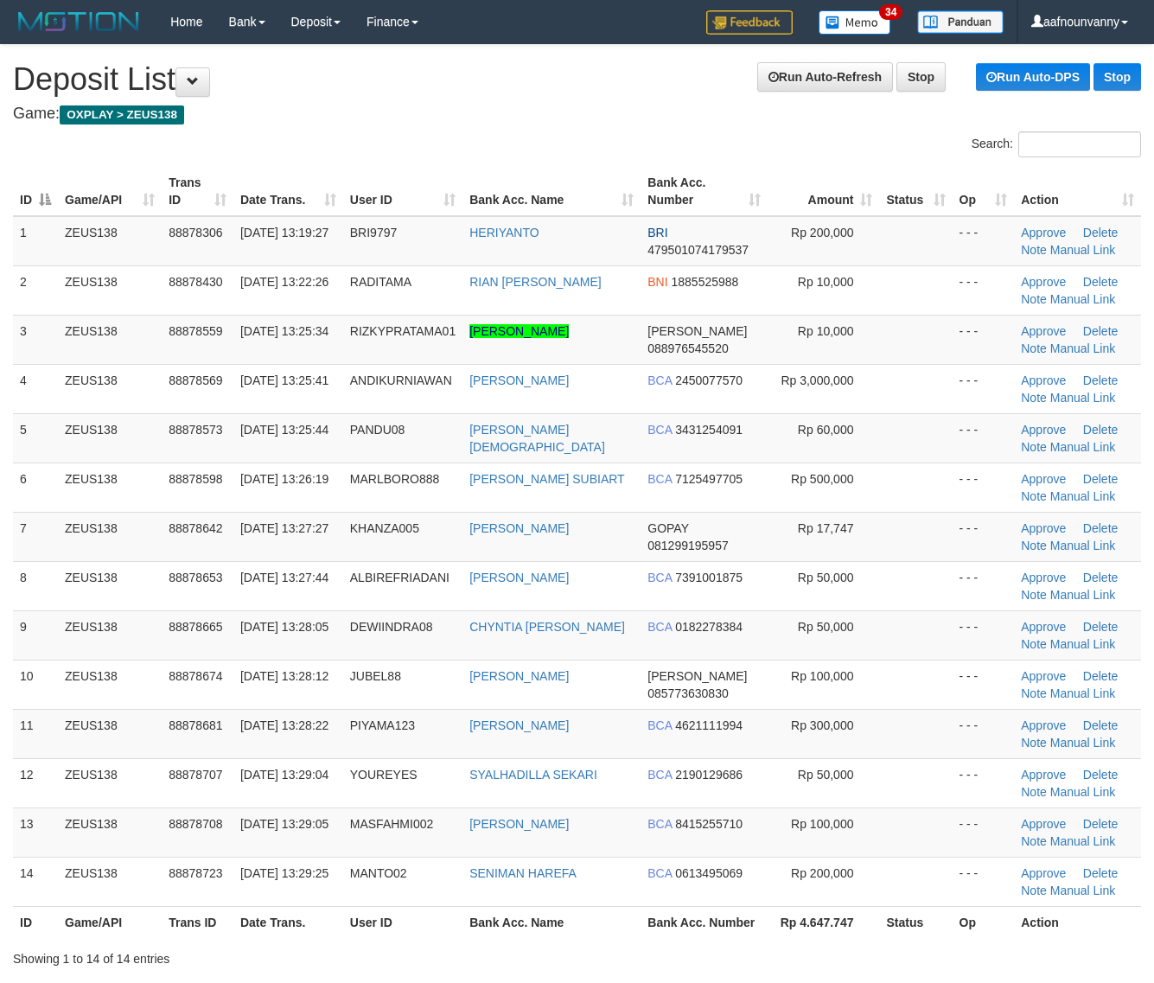  I want to click on span: 88878559, so click(195, 331).